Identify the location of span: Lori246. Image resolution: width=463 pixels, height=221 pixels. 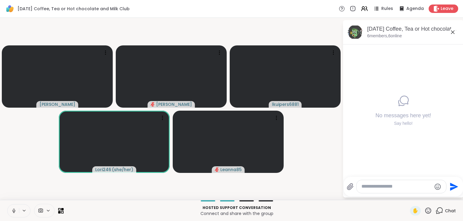
(103, 170).